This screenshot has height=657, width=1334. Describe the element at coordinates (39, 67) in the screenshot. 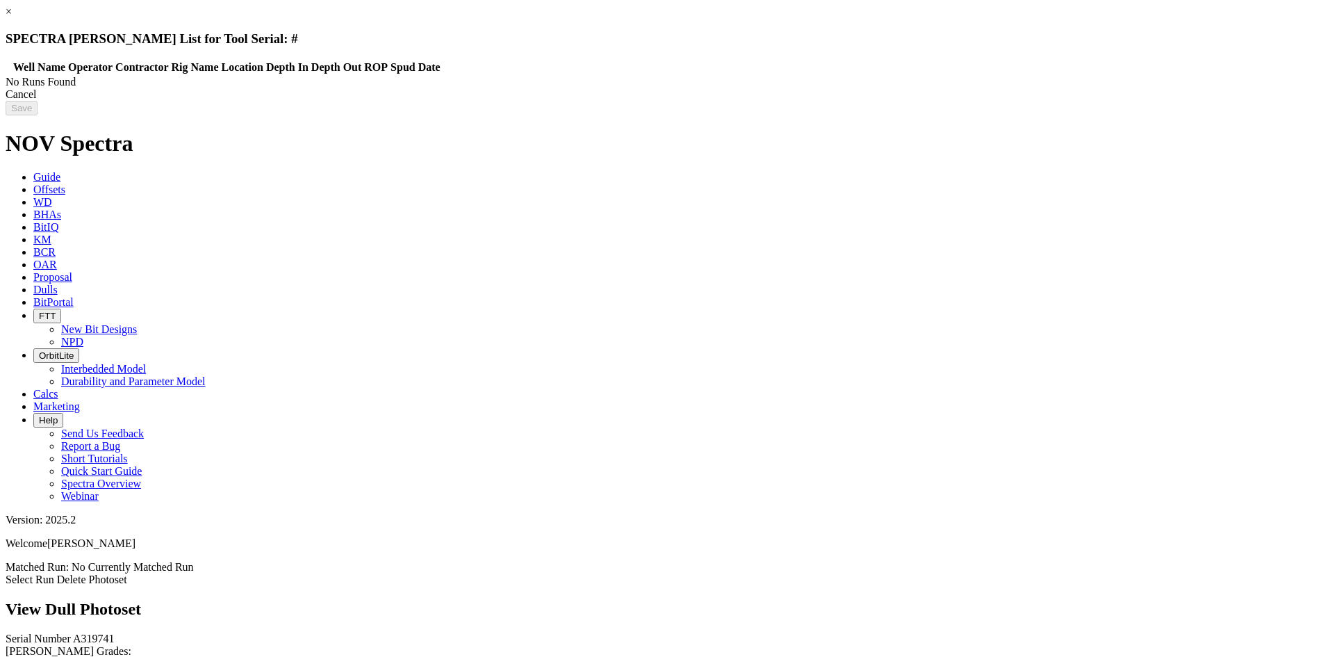

I see `th: Well Name` at that location.